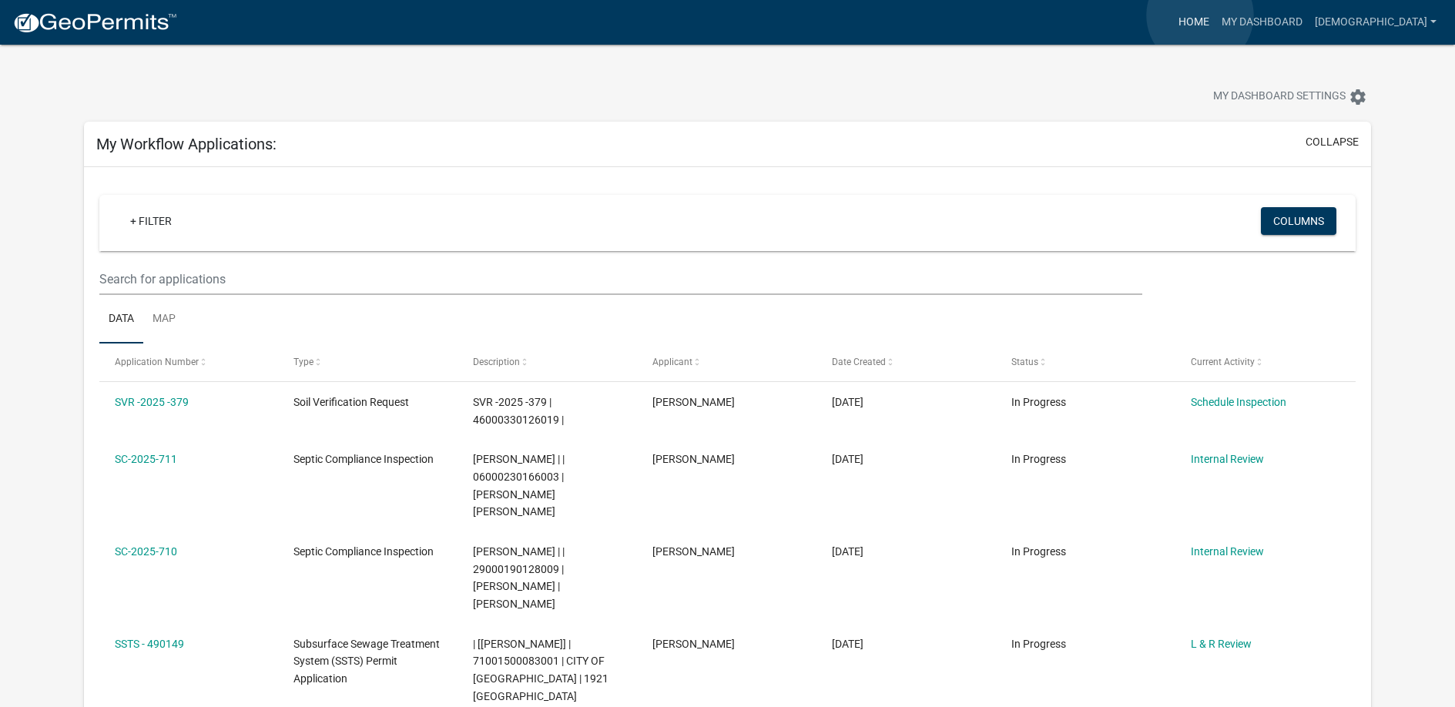 Image resolution: width=1455 pixels, height=707 pixels. Describe the element at coordinates (1358, 97) in the screenshot. I see `i: settings` at that location.